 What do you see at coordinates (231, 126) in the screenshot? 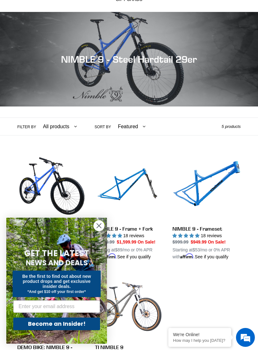
I see `span: 5 products` at bounding box center [231, 126].